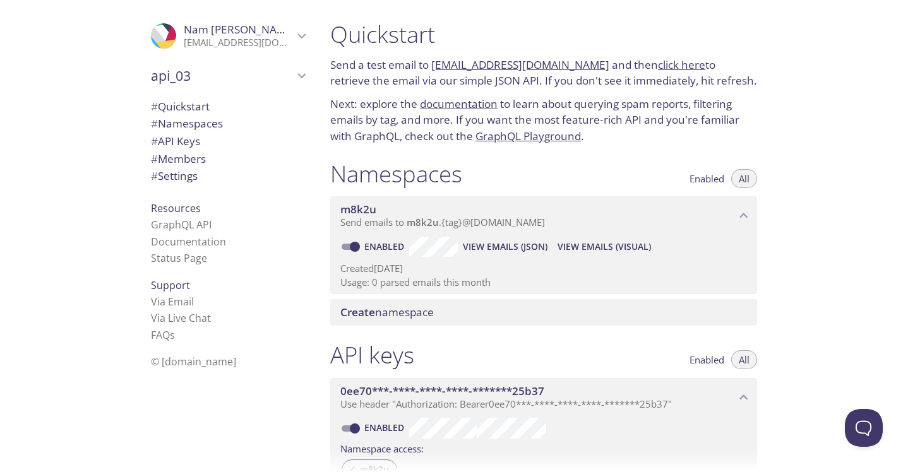 This screenshot has height=472, width=908. Describe the element at coordinates (187, 123) in the screenshot. I see `span: Namespaces` at that location.